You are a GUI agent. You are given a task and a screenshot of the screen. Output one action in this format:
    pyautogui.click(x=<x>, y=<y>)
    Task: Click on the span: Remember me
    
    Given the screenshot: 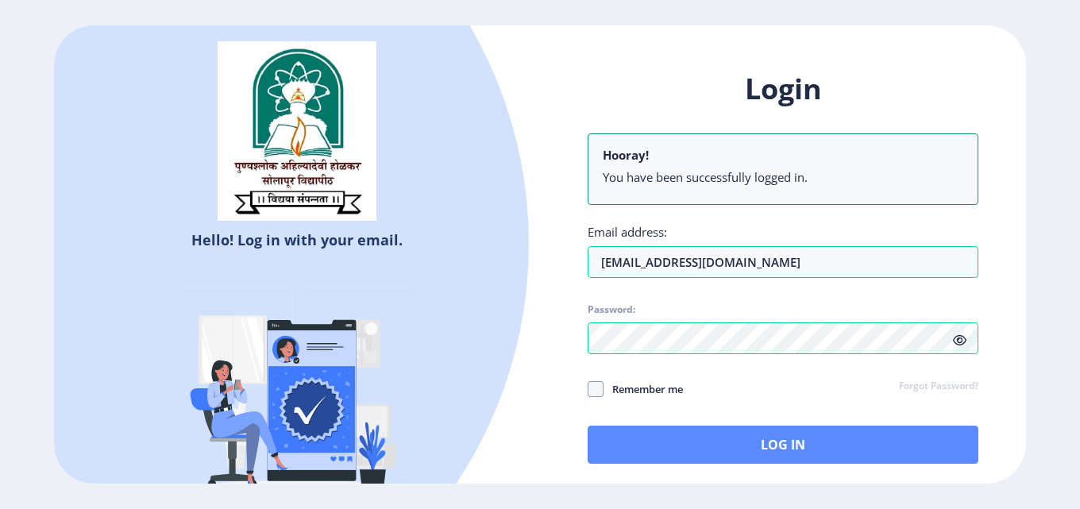 What is the action you would take?
    pyautogui.click(x=643, y=389)
    